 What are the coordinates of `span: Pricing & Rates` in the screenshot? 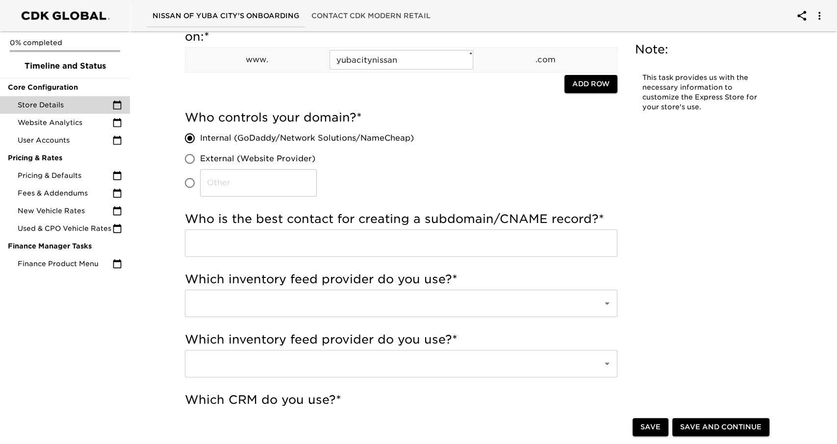 It's located at (65, 158).